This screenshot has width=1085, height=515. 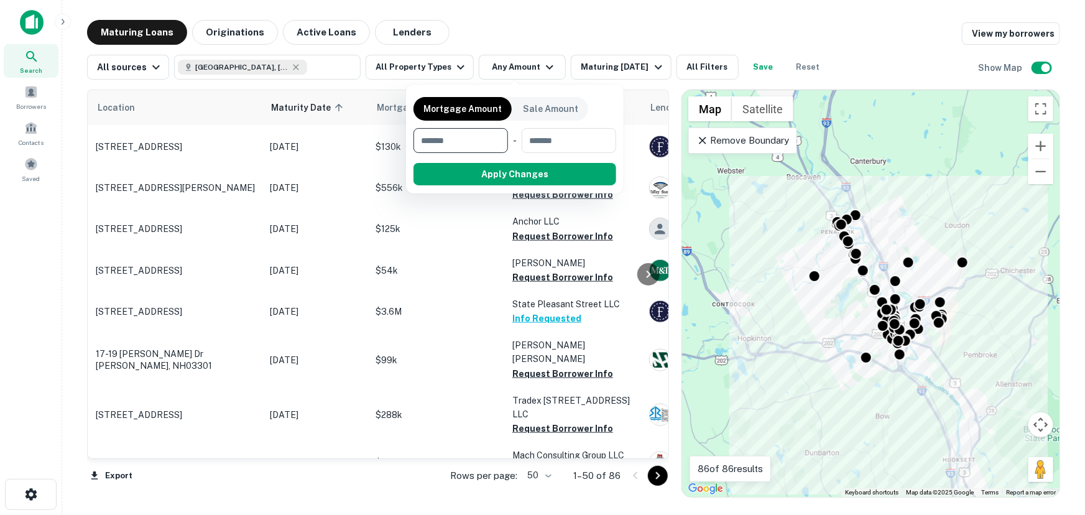 I want to click on p: Sale Amount, so click(x=550, y=109).